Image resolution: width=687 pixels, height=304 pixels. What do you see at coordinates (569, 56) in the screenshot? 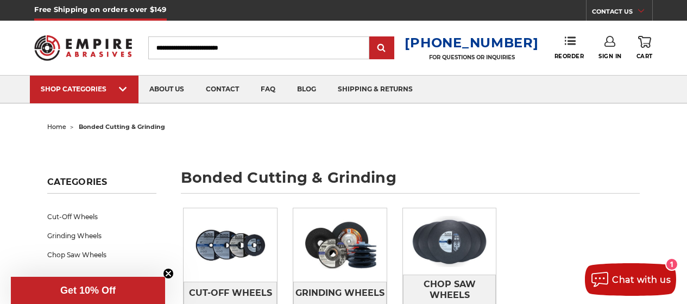
I see `span: Reorder` at bounding box center [569, 56].